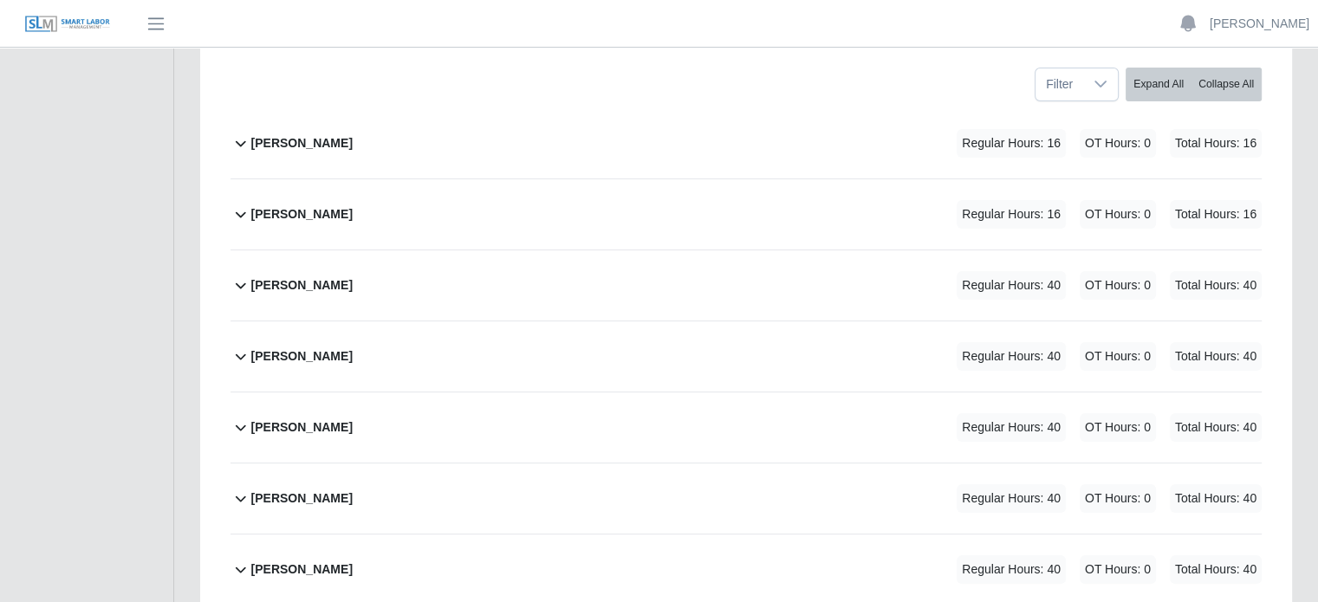 This screenshot has width=1318, height=602. I want to click on div: bulk actions, so click(1193, 84).